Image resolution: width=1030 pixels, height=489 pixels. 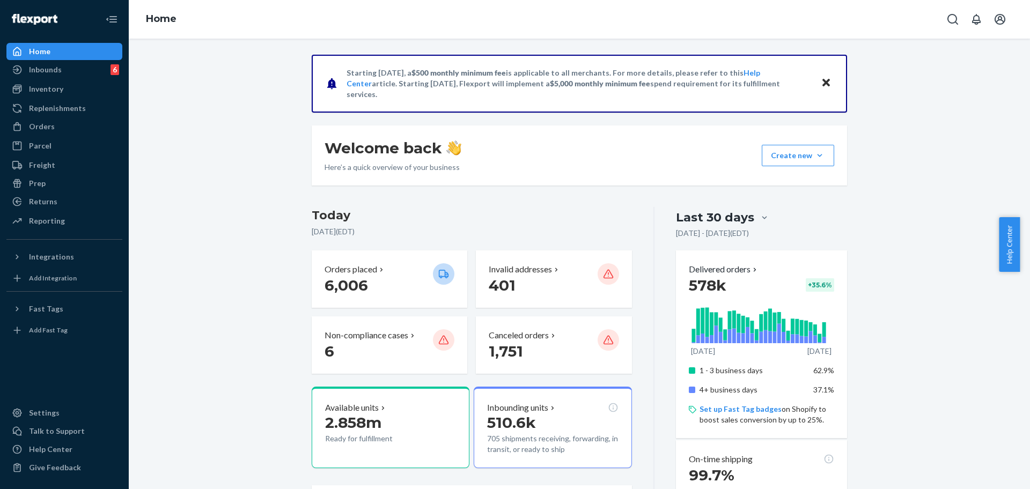 I want to click on a: Settings, so click(x=64, y=413).